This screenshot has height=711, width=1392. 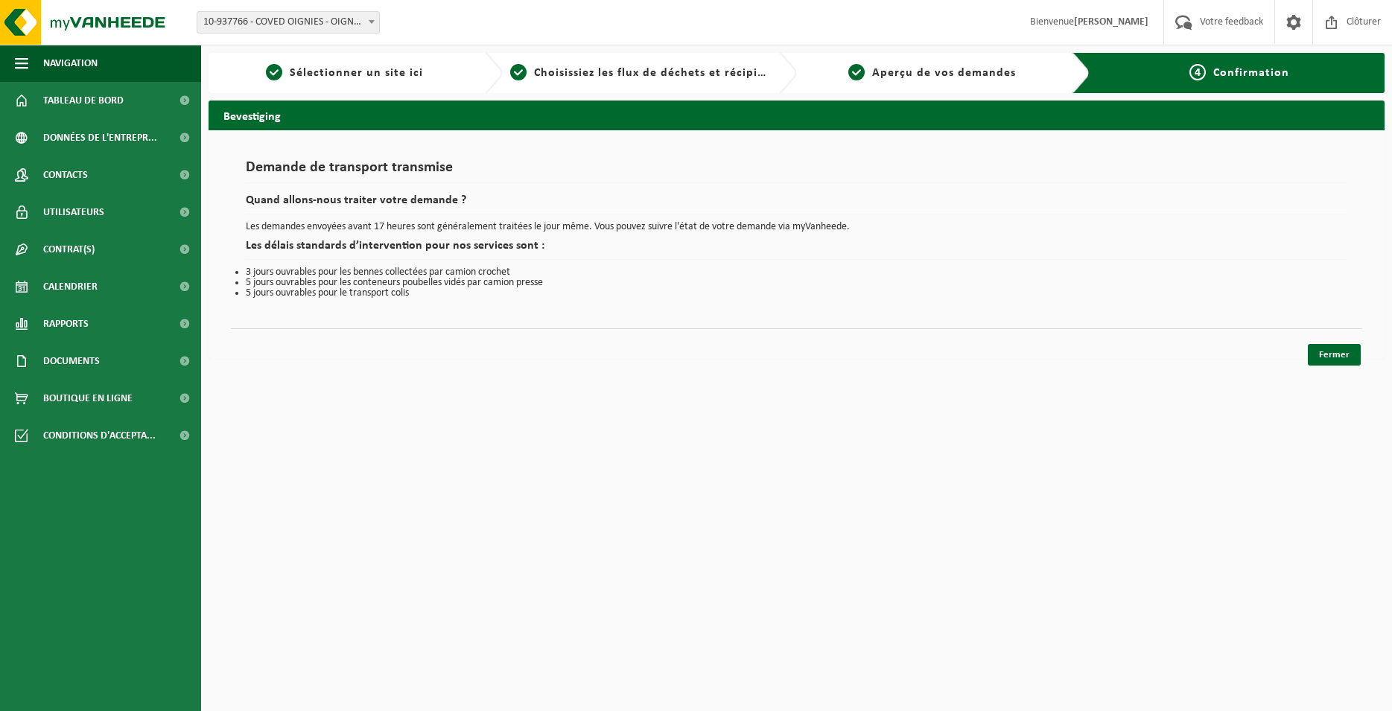 What do you see at coordinates (1251, 73) in the screenshot?
I see `span: Confirmation` at bounding box center [1251, 73].